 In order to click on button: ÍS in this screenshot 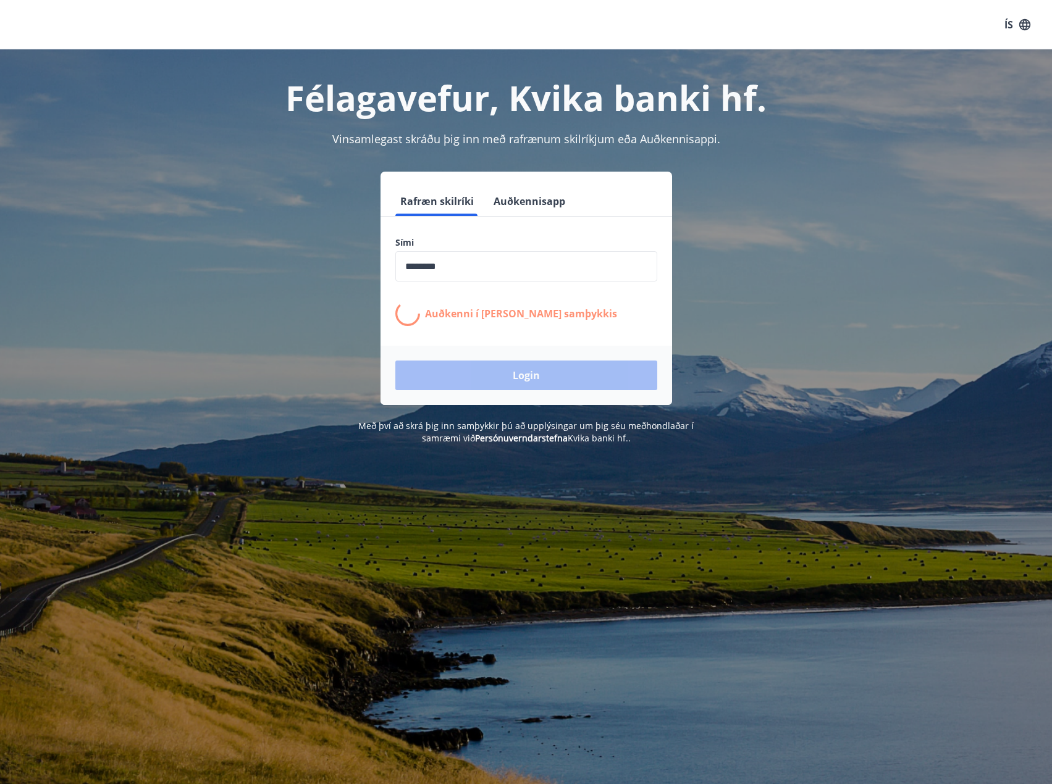, I will do `click(1017, 25)`.